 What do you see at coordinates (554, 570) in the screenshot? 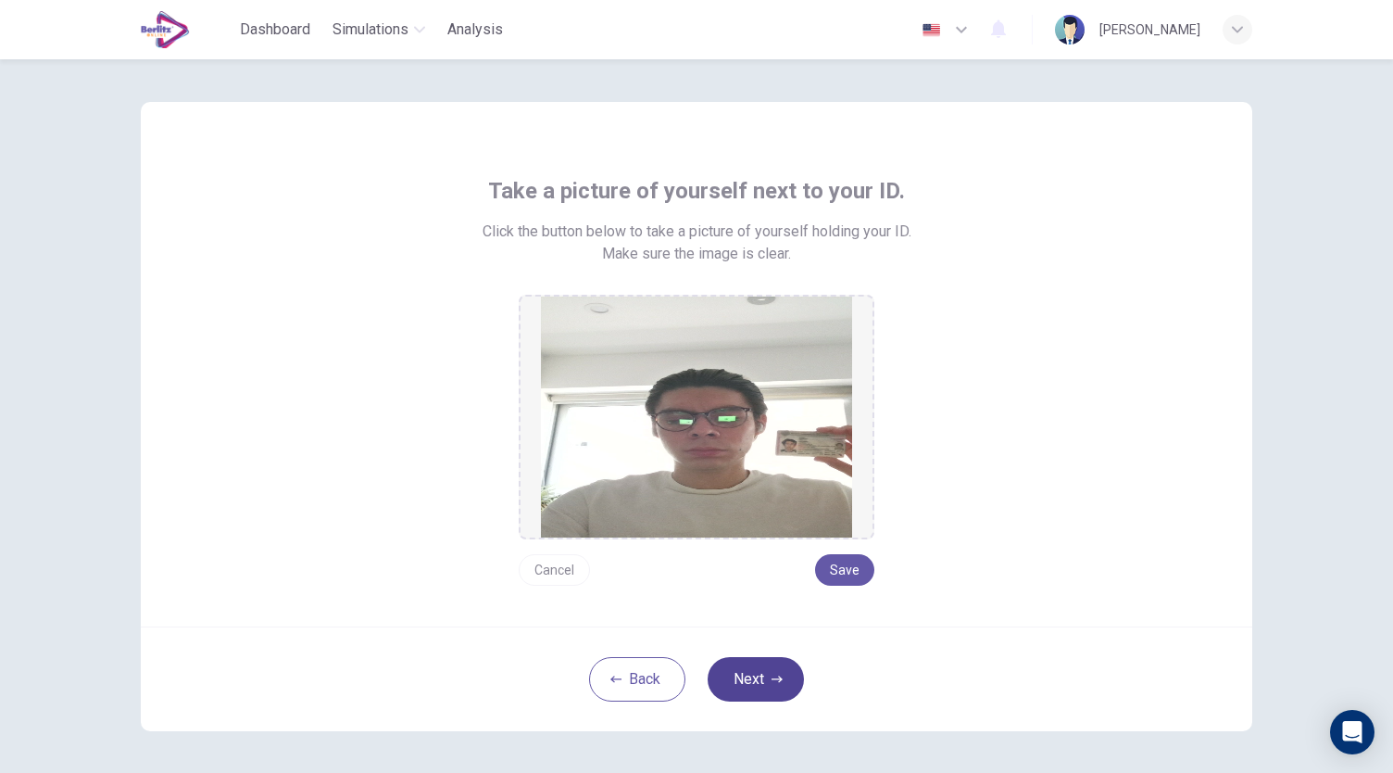
I see `button: Cancel` at bounding box center [554, 570].